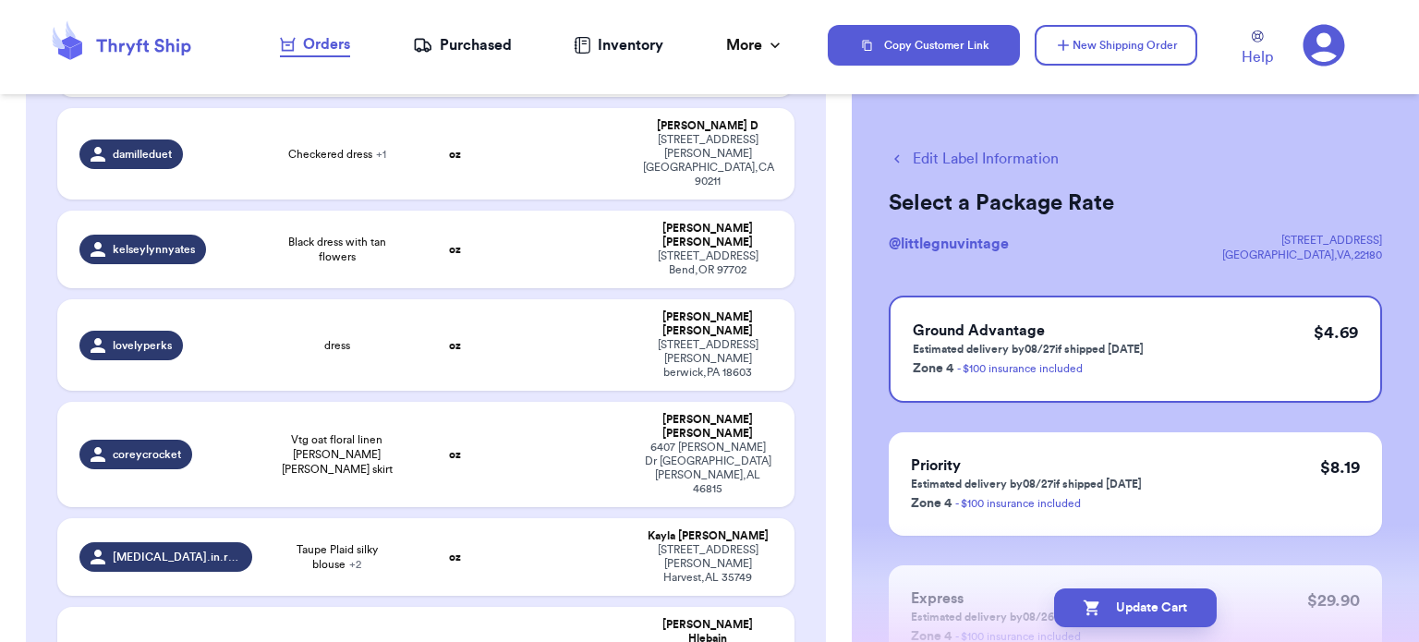  What do you see at coordinates (462, 45) in the screenshot?
I see `a: Purchased` at bounding box center [462, 45].